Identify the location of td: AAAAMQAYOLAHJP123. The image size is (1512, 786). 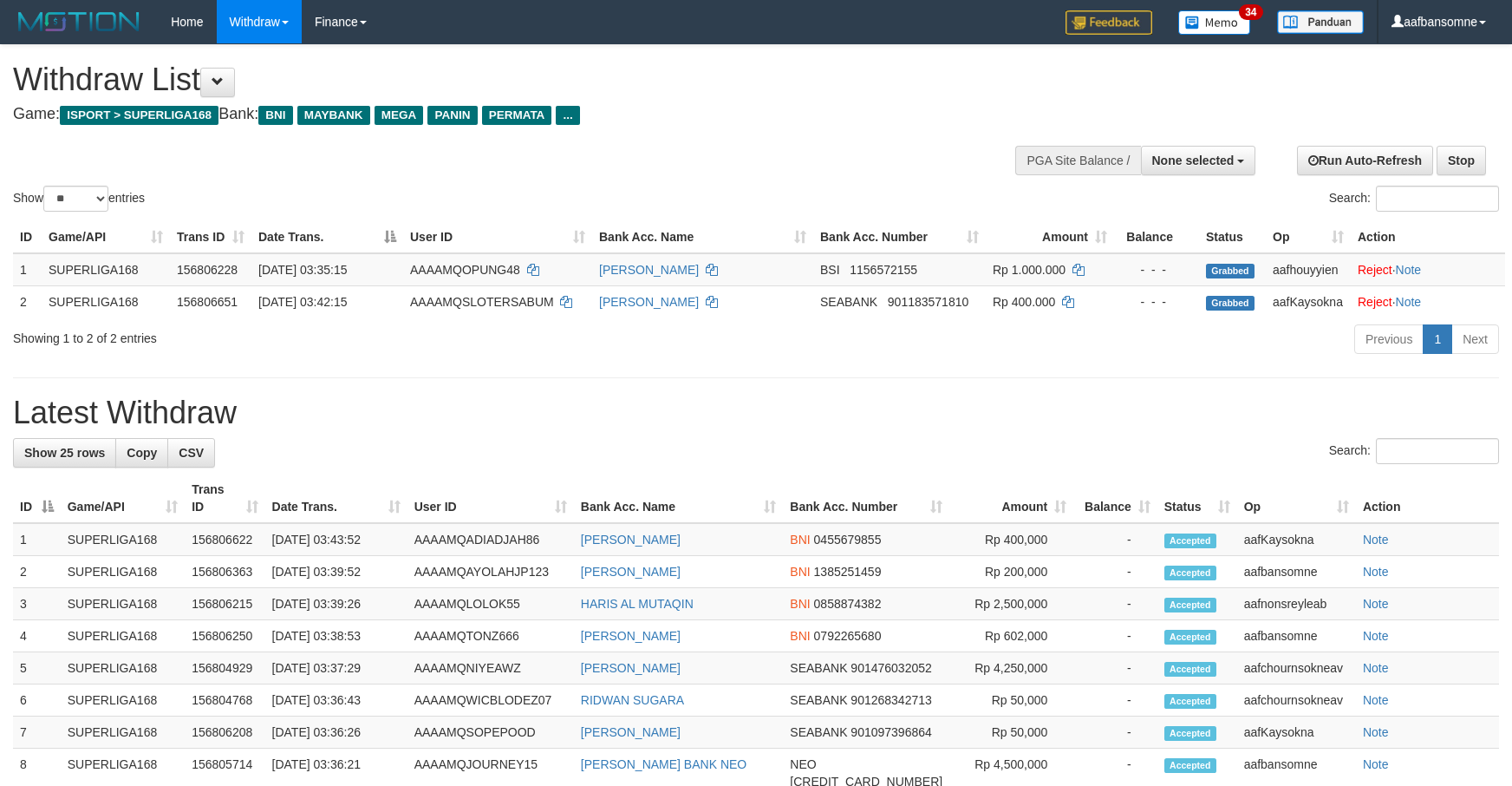
(490, 572).